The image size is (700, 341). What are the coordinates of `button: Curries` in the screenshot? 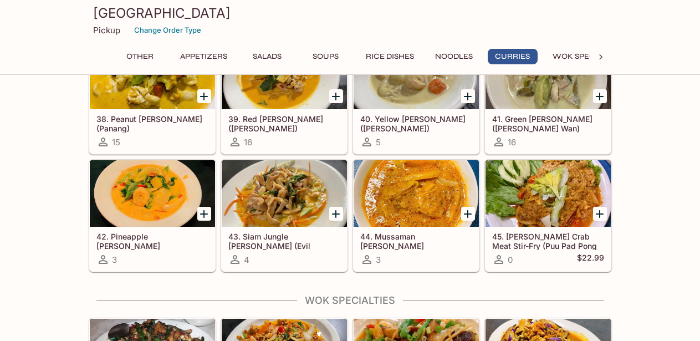 It's located at (513, 57).